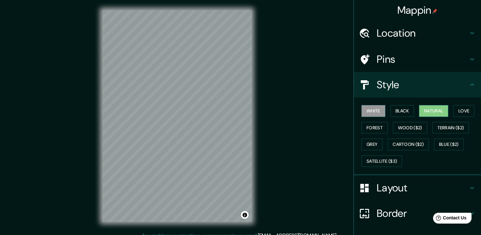 The height and width of the screenshot is (235, 481). Describe the element at coordinates (245, 215) in the screenshot. I see `button: Toggle attribution` at that location.